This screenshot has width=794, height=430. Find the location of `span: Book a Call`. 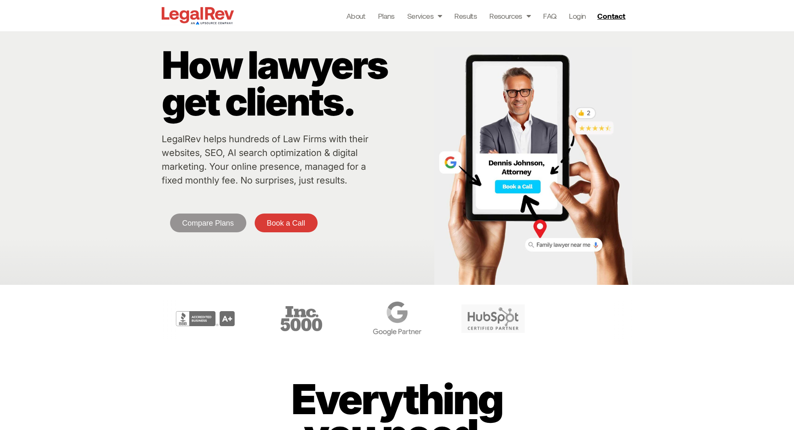

span: Book a Call is located at coordinates (286, 223).